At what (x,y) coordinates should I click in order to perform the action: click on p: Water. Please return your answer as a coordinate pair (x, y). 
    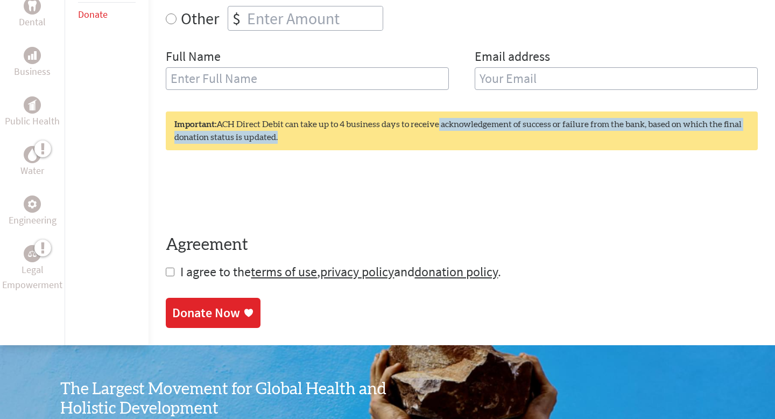
    Looking at the image, I should click on (32, 171).